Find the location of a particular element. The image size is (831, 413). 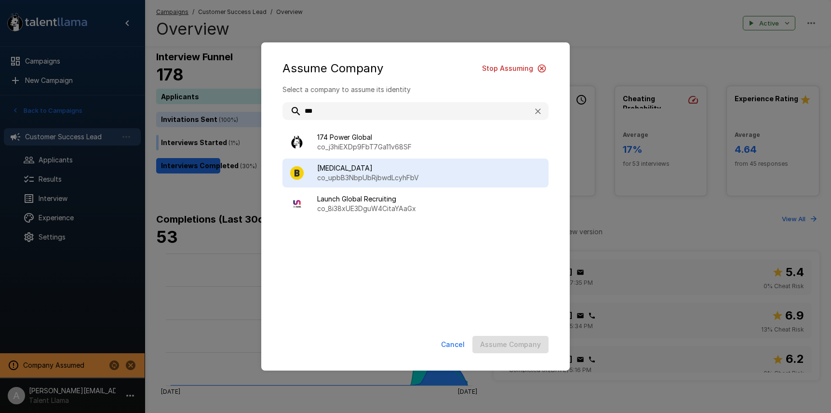

p: co_j3hiEXDp9FbT7Ga11v68SF is located at coordinates (429, 147).